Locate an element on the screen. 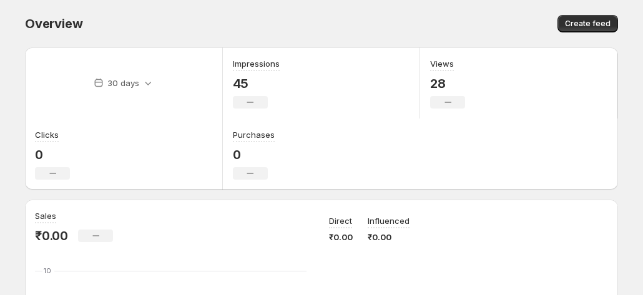  p: 30 days is located at coordinates (123, 83).